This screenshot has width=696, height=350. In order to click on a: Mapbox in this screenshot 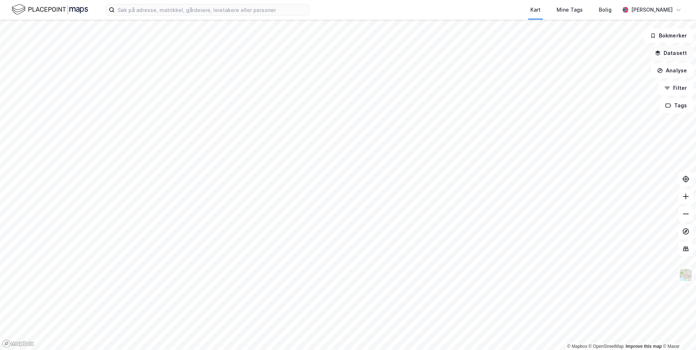, I will do `click(577, 346)`.